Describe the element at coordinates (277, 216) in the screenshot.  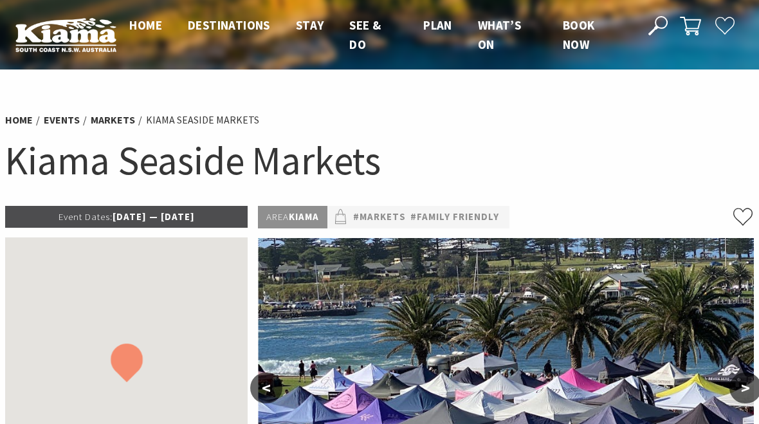
I see `span: Area` at that location.